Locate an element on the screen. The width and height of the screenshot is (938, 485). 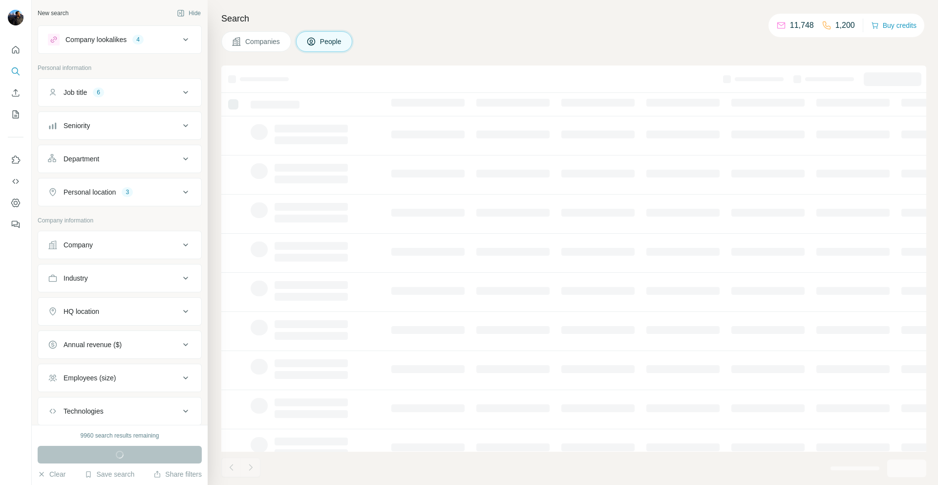
button: Department is located at coordinates (120, 159).